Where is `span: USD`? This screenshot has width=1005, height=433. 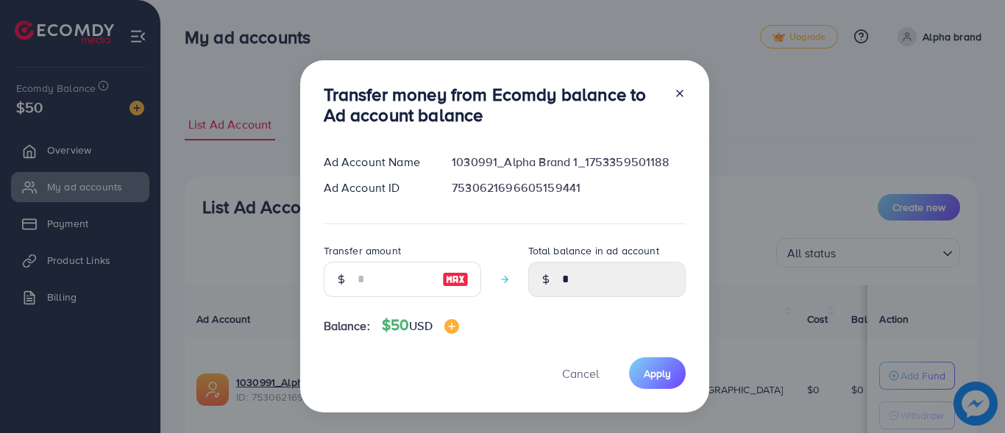
span: USD is located at coordinates (420, 326).